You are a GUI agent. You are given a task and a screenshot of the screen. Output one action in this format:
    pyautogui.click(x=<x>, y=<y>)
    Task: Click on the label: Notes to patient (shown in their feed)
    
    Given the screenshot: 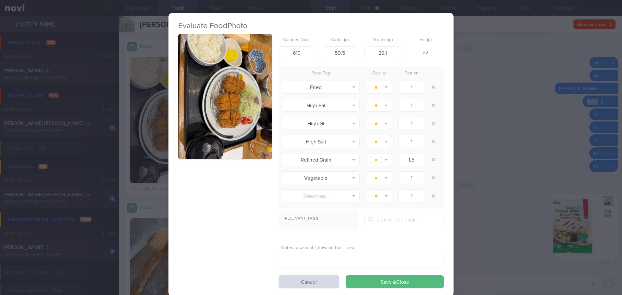 What is the action you would take?
    pyautogui.click(x=361, y=248)
    